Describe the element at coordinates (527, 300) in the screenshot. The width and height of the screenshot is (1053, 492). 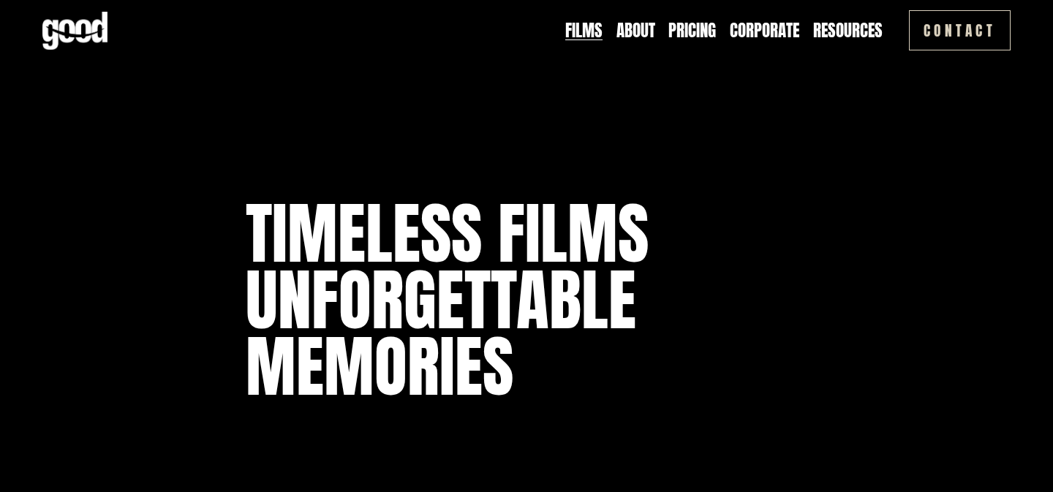
I see `h1: Timeless Films UNFORGETTABLE MEMORIES` at that location.